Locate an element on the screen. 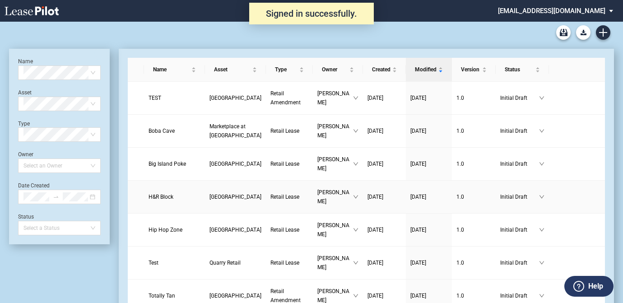  label: Type is located at coordinates (24, 124).